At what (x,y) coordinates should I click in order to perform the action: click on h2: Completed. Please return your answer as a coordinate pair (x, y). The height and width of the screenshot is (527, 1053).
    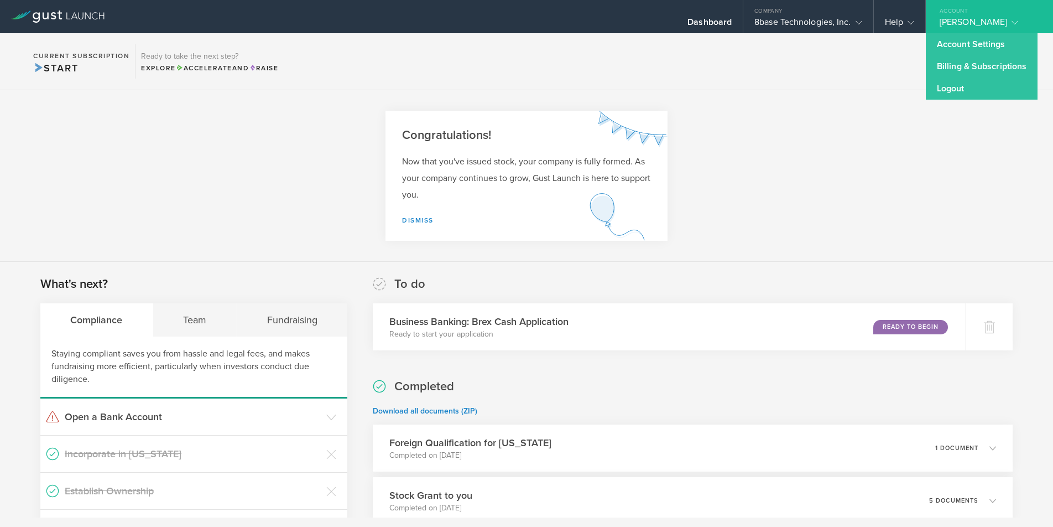
    Looking at the image, I should click on (424, 386).